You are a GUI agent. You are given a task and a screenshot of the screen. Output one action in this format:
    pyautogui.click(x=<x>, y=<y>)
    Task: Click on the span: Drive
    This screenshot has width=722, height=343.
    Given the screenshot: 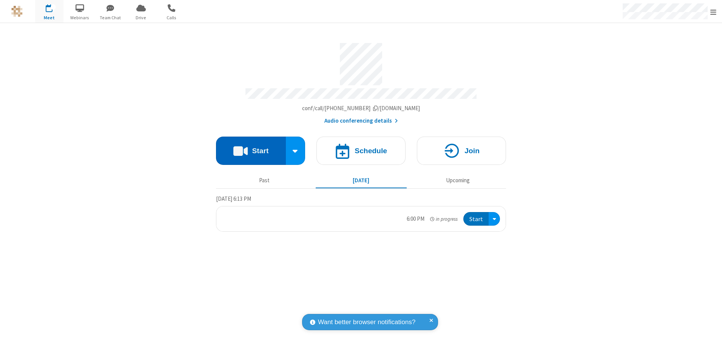 What is the action you would take?
    pyautogui.click(x=141, y=18)
    